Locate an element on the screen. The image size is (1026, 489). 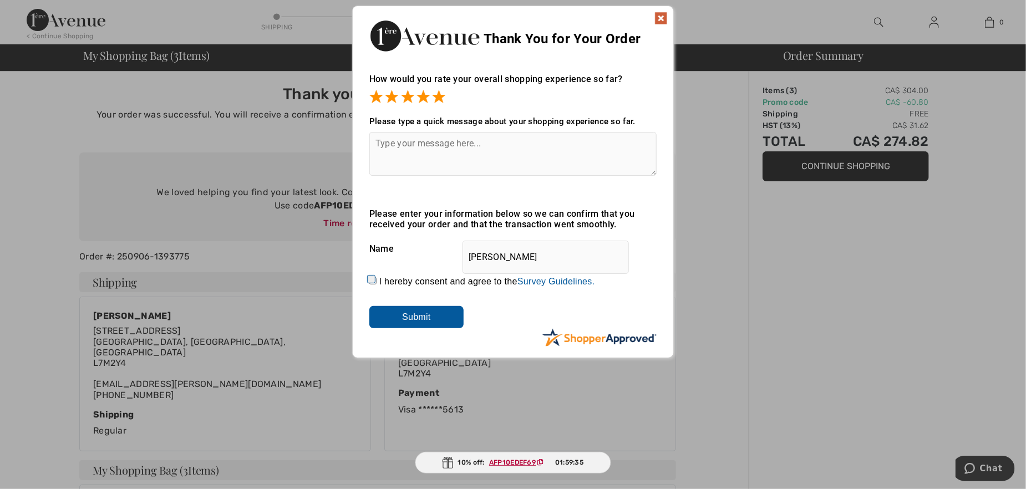
a: Survey Guidelines. is located at coordinates (557, 281).